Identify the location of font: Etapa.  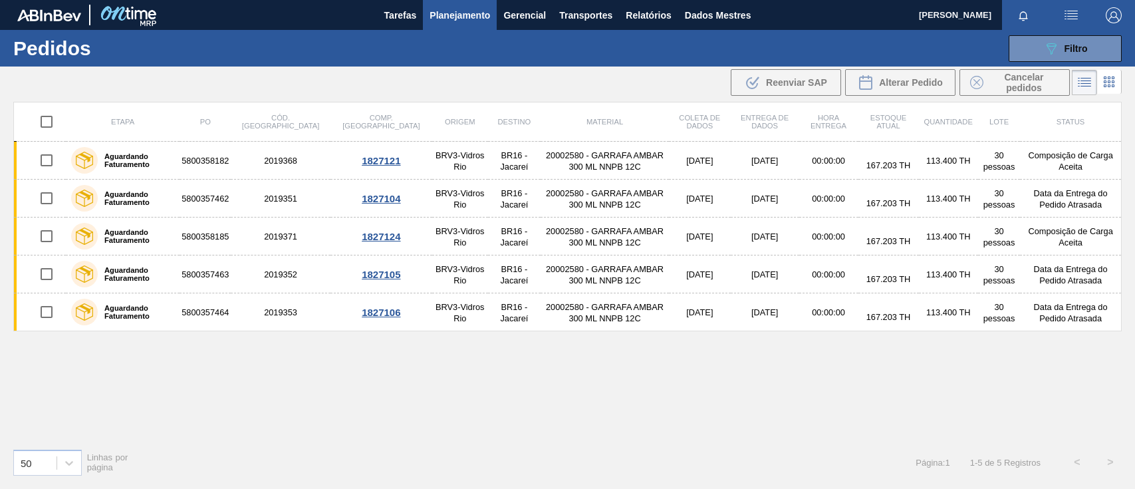
(122, 122).